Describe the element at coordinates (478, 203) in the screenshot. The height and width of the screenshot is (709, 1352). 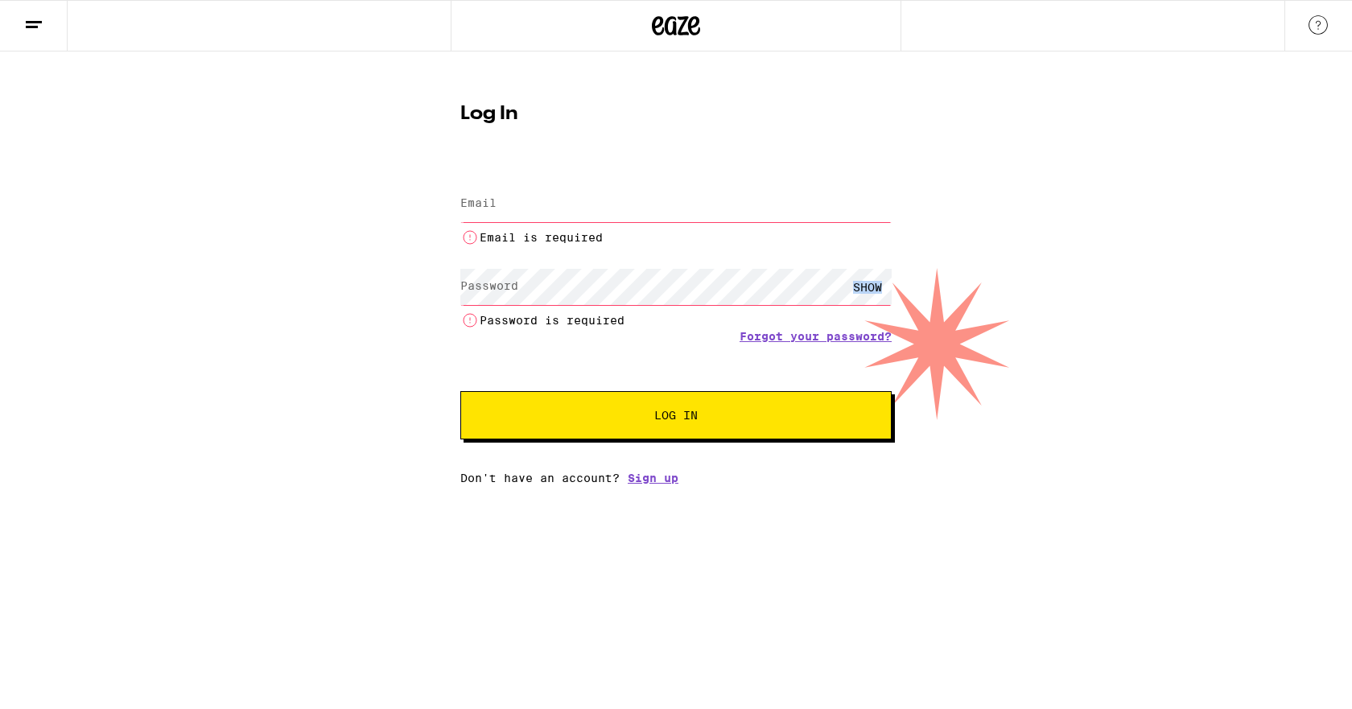
I see `label: Email` at that location.